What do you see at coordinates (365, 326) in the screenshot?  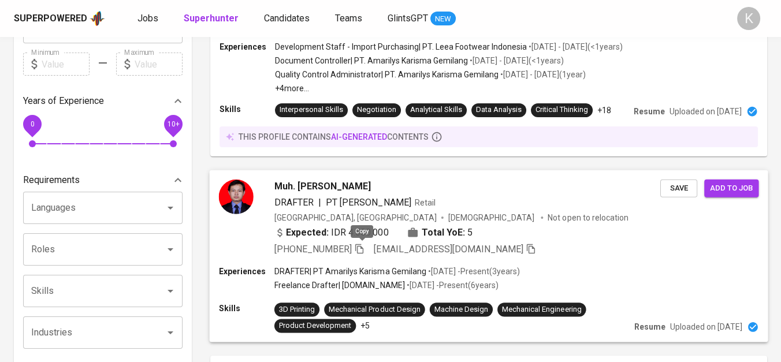 I see `p: +5` at bounding box center [365, 326].